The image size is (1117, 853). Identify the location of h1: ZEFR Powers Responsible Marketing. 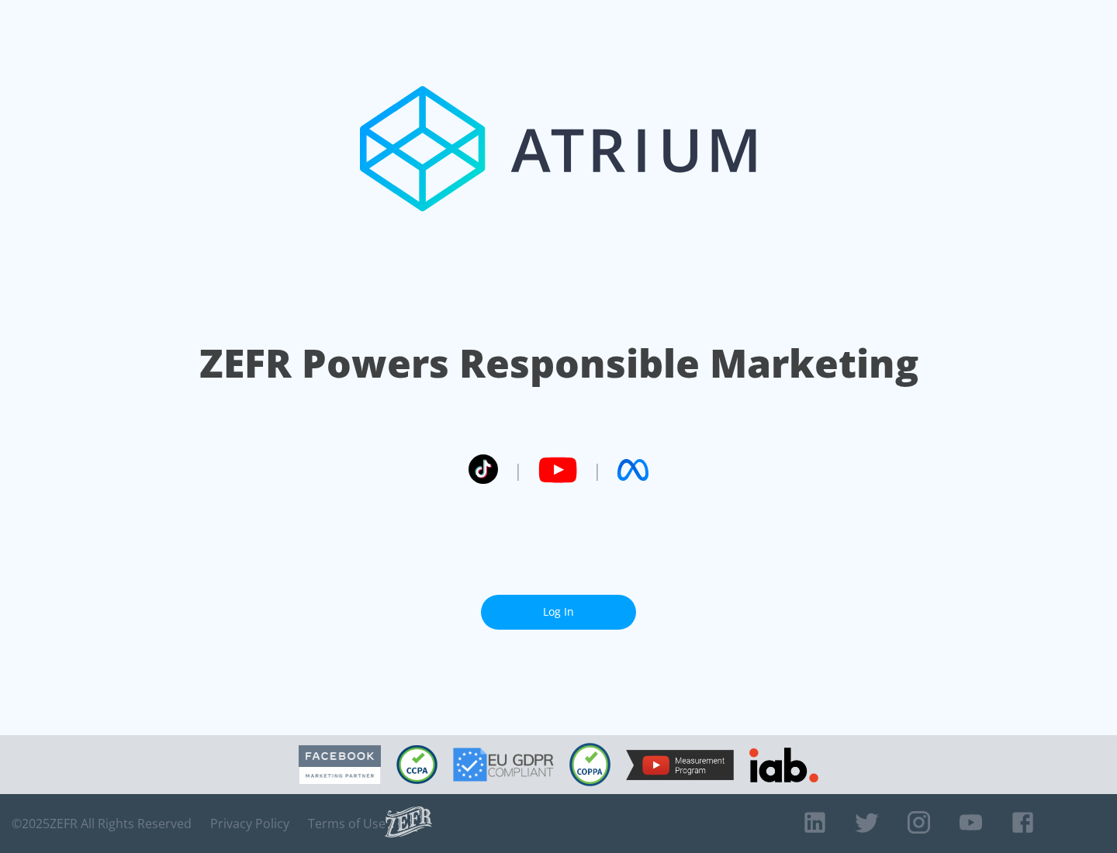
(558, 363).